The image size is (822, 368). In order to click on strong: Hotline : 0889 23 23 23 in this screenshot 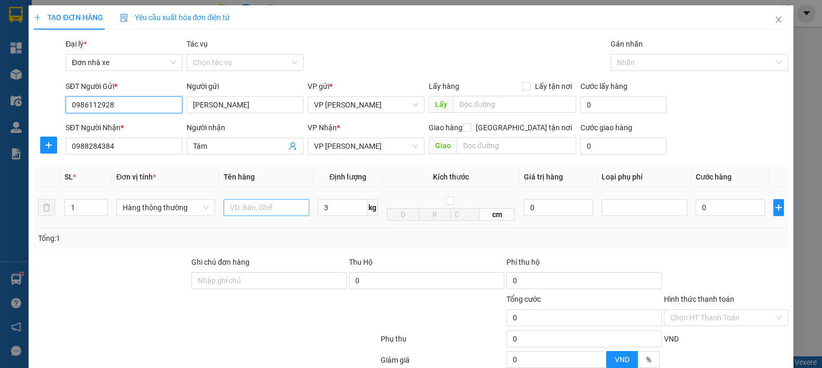, I will do `click(152, 48)`.